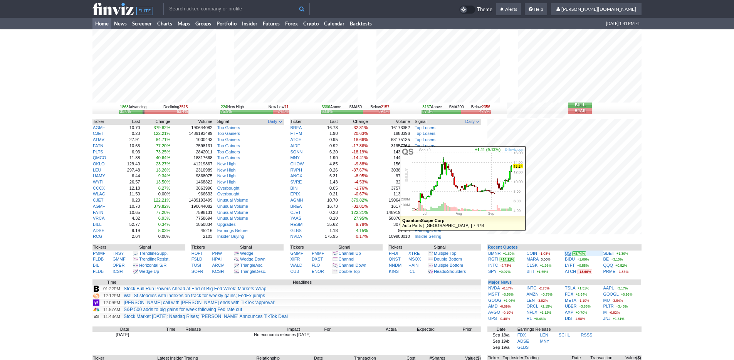  I want to click on a: ORCL, so click(532, 306).